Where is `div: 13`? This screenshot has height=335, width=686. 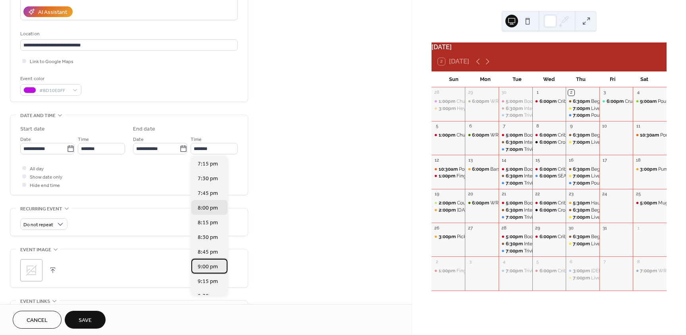
div: 13 is located at coordinates (470, 160).